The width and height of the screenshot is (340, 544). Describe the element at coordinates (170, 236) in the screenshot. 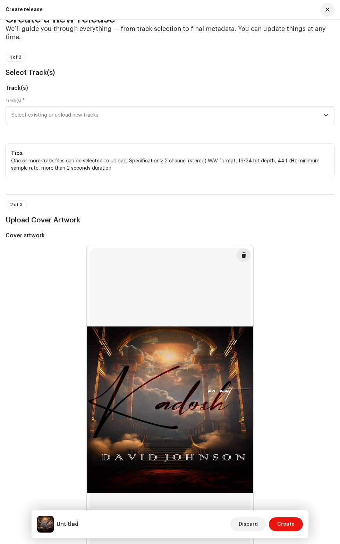

I see `h5: Cover artwork` at that location.